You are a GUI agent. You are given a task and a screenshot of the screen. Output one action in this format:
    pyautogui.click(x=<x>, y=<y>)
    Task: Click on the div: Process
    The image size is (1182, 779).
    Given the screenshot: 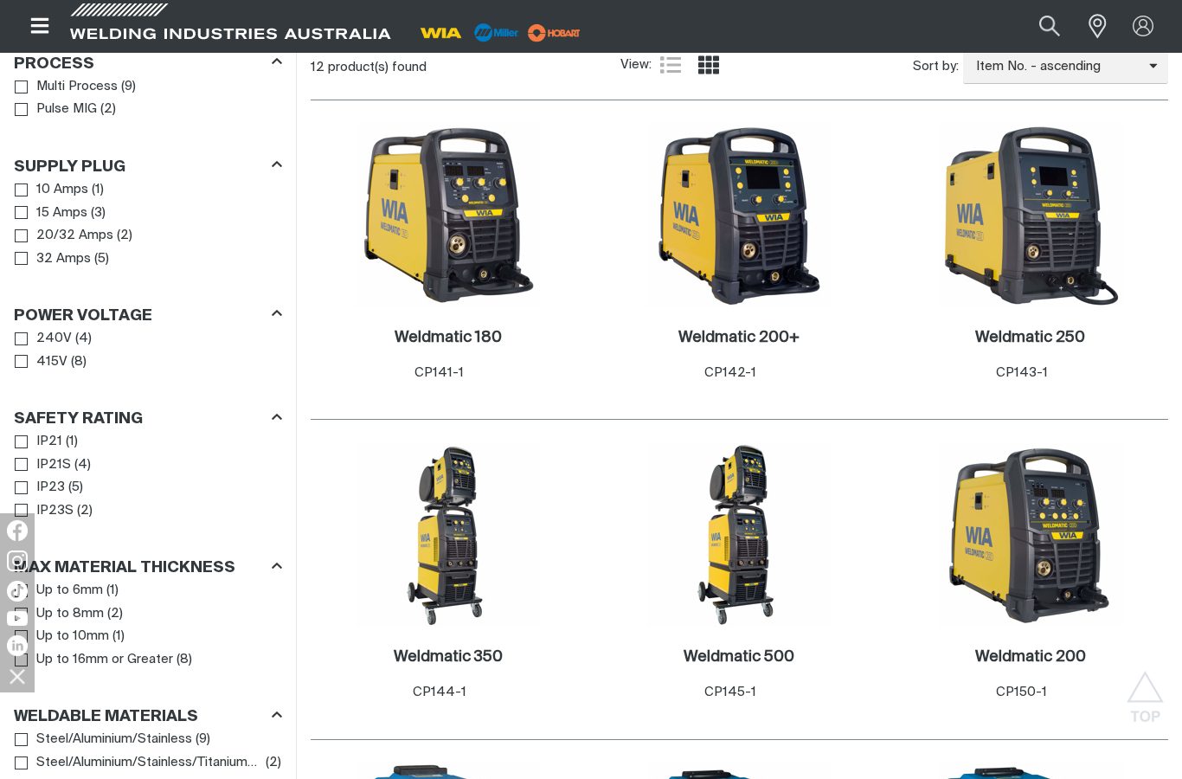 What is the action you would take?
    pyautogui.click(x=148, y=62)
    